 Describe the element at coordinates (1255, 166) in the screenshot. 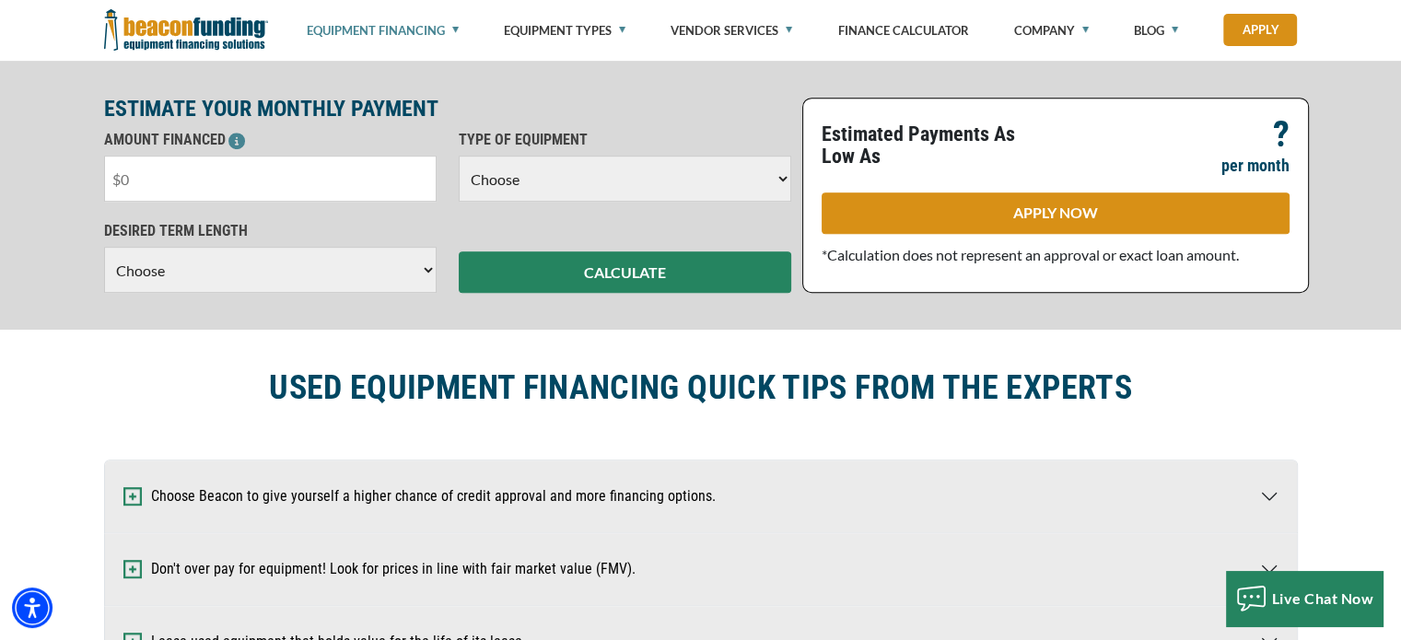

I see `p: per month` at that location.